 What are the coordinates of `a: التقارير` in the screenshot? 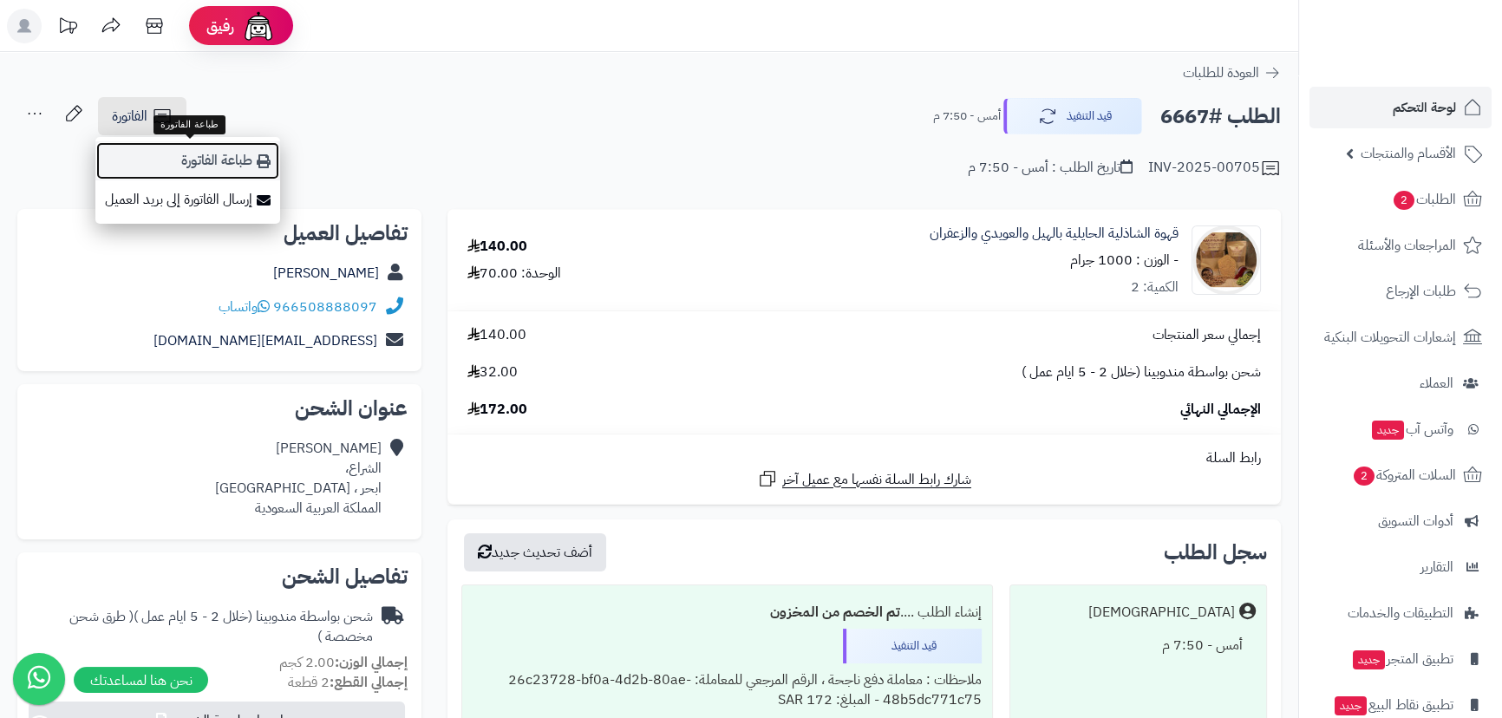 It's located at (1401, 567).